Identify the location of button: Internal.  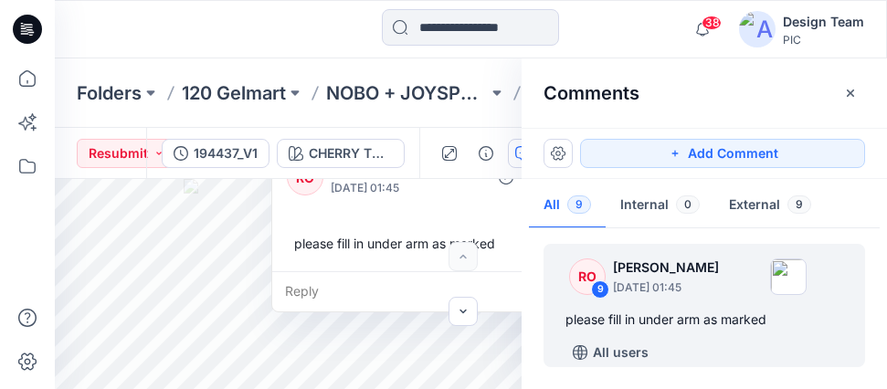
(660, 206).